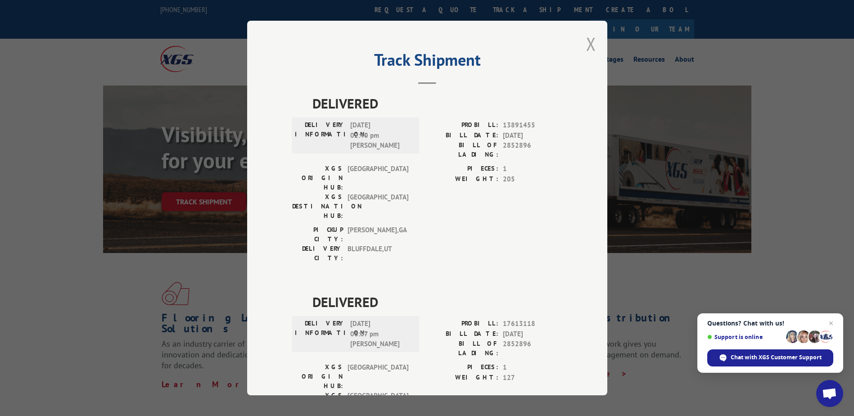  Describe the element at coordinates (532, 125) in the screenshot. I see `span: 13891455` at that location.